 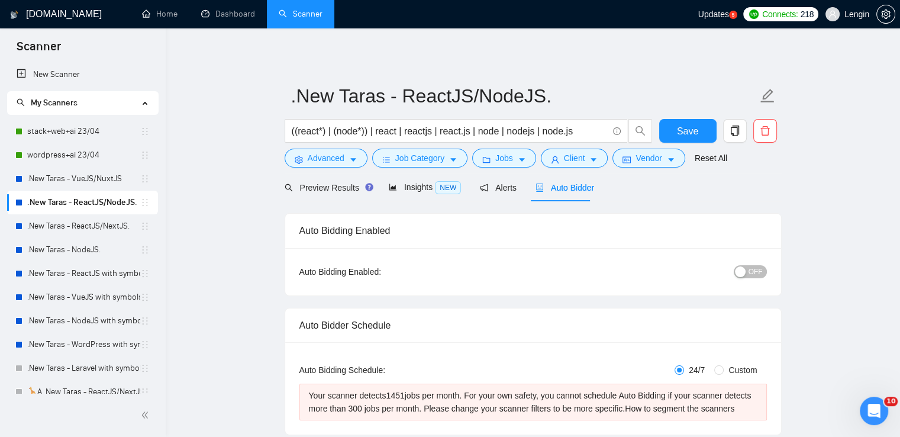 I want to click on a: .New Taras - VueJS/NuxtJS, so click(x=83, y=179).